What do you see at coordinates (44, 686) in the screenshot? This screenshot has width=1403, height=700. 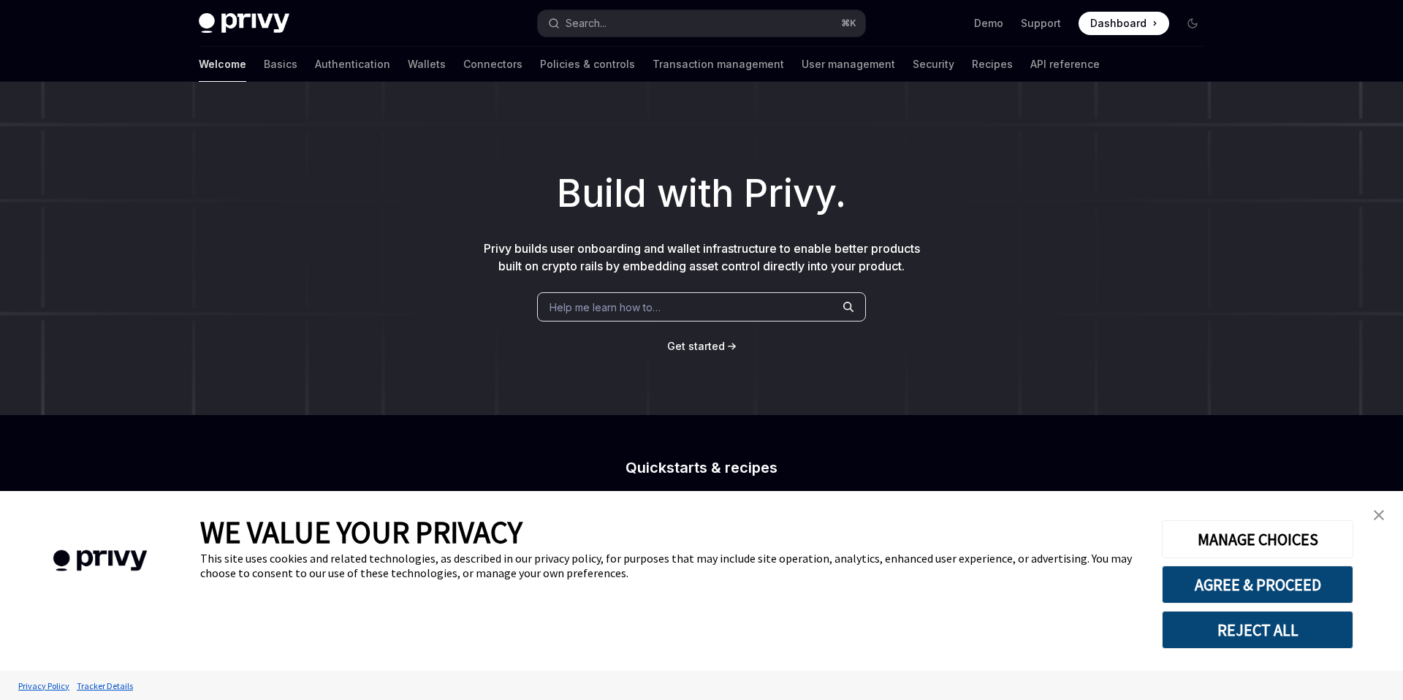 I see `a: Privacy Policy` at bounding box center [44, 686].